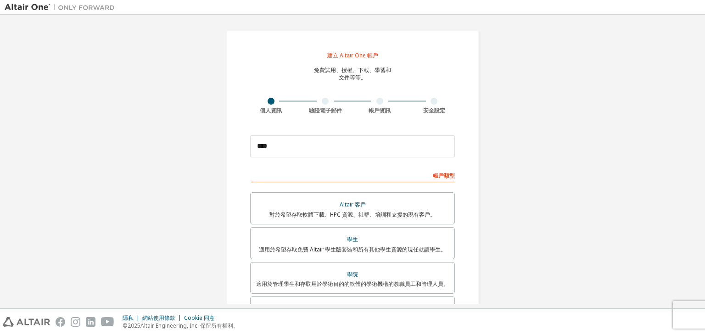 The width and height of the screenshot is (705, 335). What do you see at coordinates (128, 318) in the screenshot?
I see `font: 隱私` at bounding box center [128, 318].